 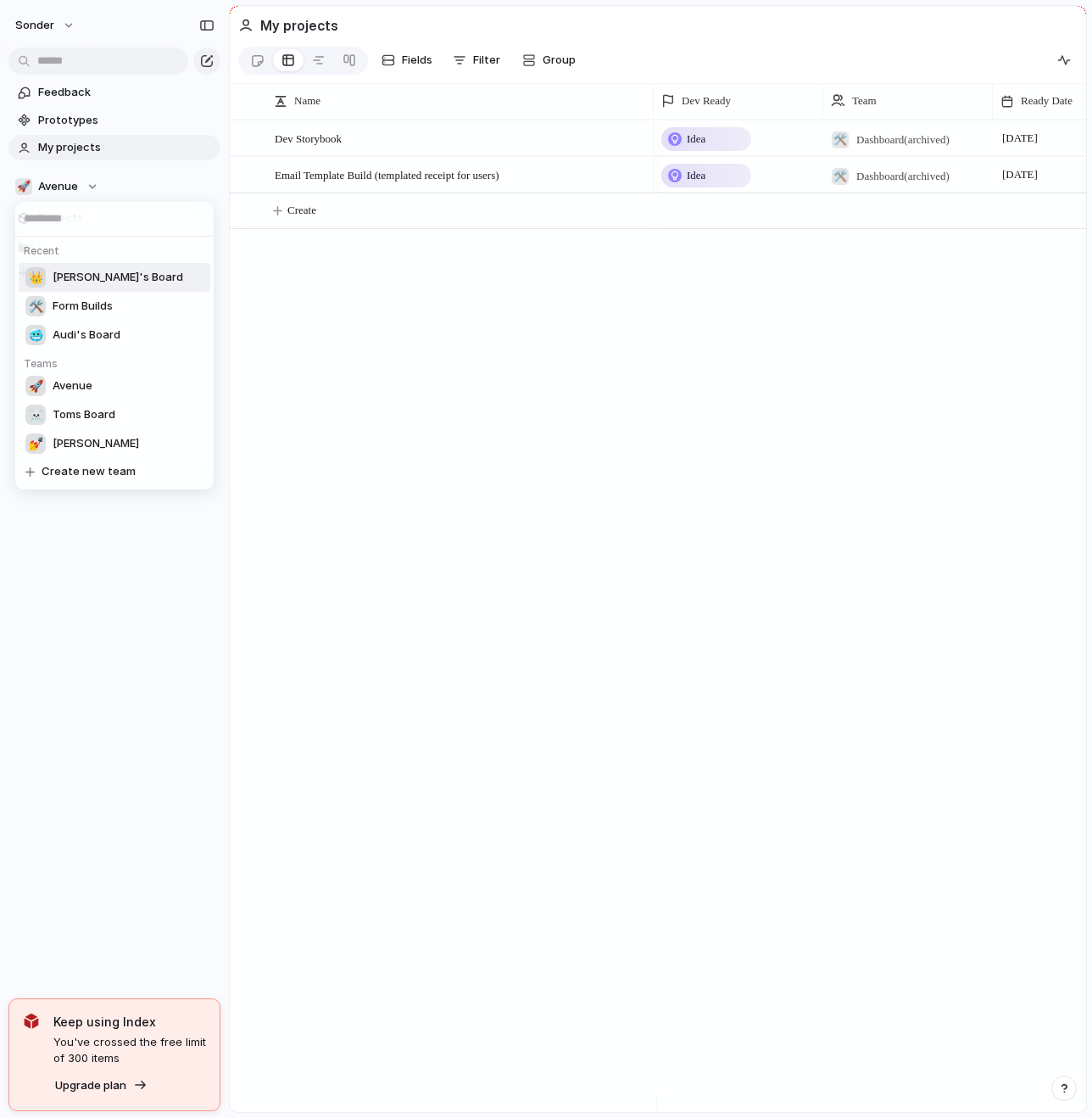 What do you see at coordinates (86, 335) in the screenshot?
I see `span: Audi's Board` at bounding box center [86, 335].